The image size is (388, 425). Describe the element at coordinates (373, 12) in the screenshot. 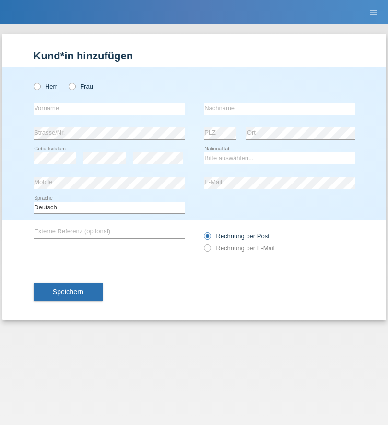

I see `a: menu` at that location.